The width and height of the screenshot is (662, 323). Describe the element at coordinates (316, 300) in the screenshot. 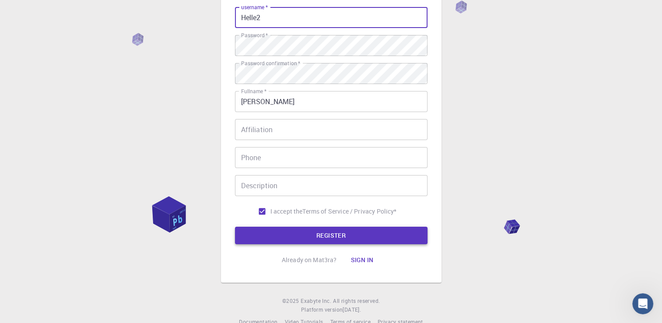

I see `span: Exabyte Inc.` at that location.